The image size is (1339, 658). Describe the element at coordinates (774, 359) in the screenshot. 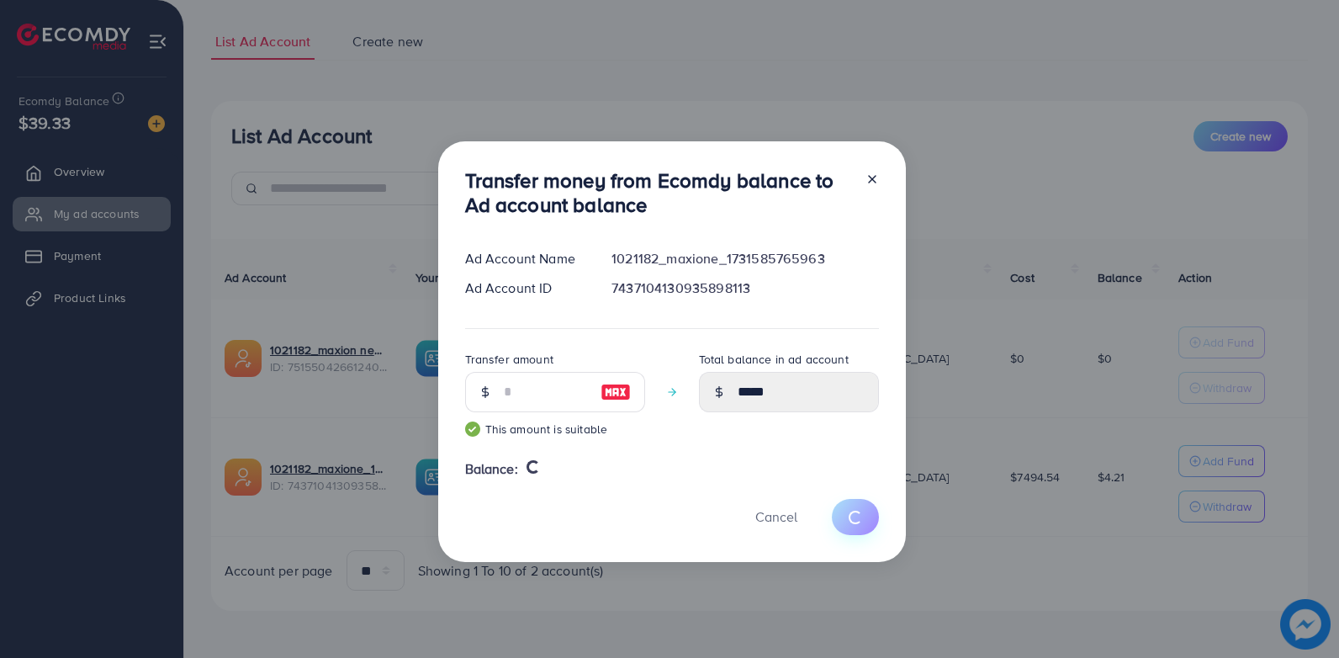

I see `label: Total balance in ad account` at that location.